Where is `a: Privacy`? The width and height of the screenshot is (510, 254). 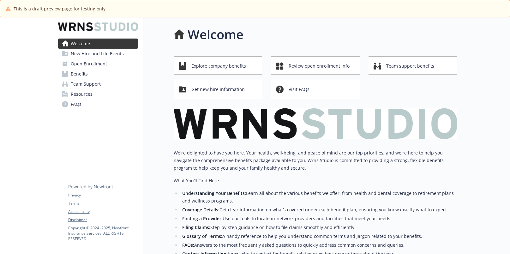 a: Privacy is located at coordinates (103, 195).